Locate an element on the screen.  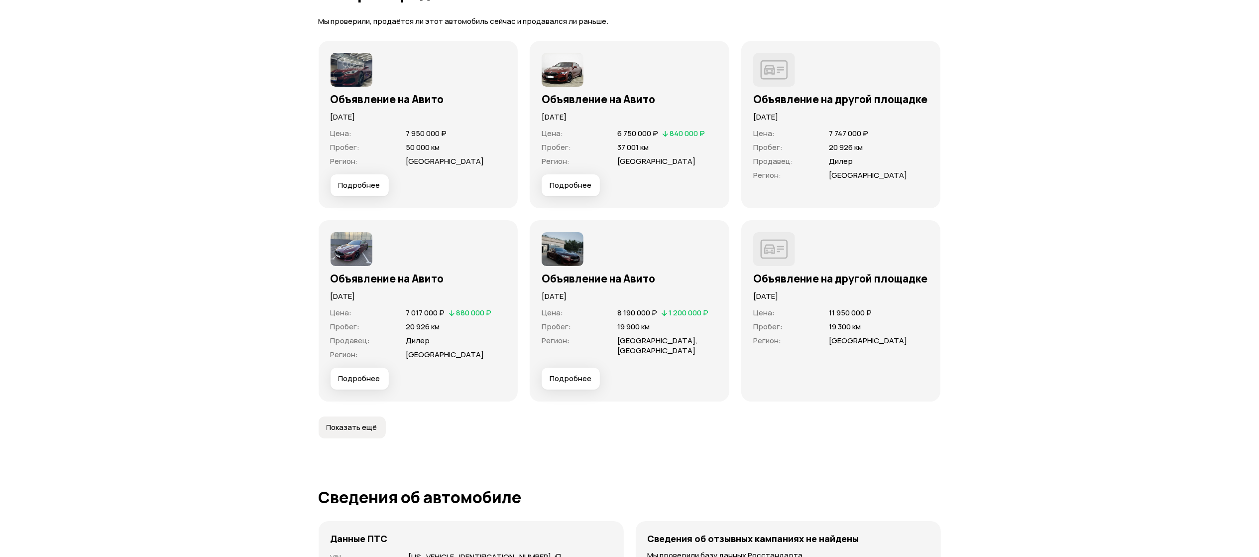
span: Показать ещё is located at coordinates (352, 427).